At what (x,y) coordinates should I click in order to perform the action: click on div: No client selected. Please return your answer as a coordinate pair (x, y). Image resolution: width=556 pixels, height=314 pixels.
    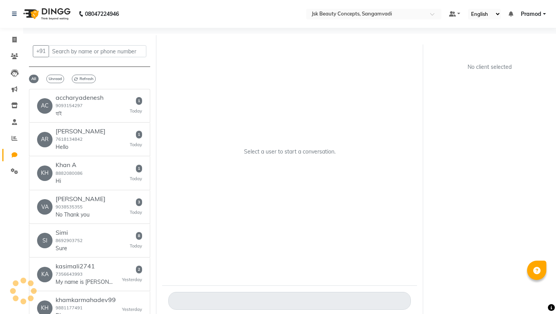
    Looking at the image, I should click on (490, 67).